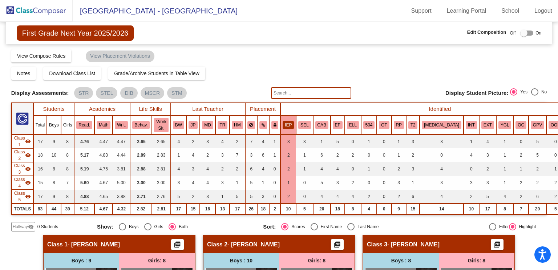 The image size is (558, 270). Describe the element at coordinates (121, 141) in the screenshot. I see `td: 4.47` at that location.